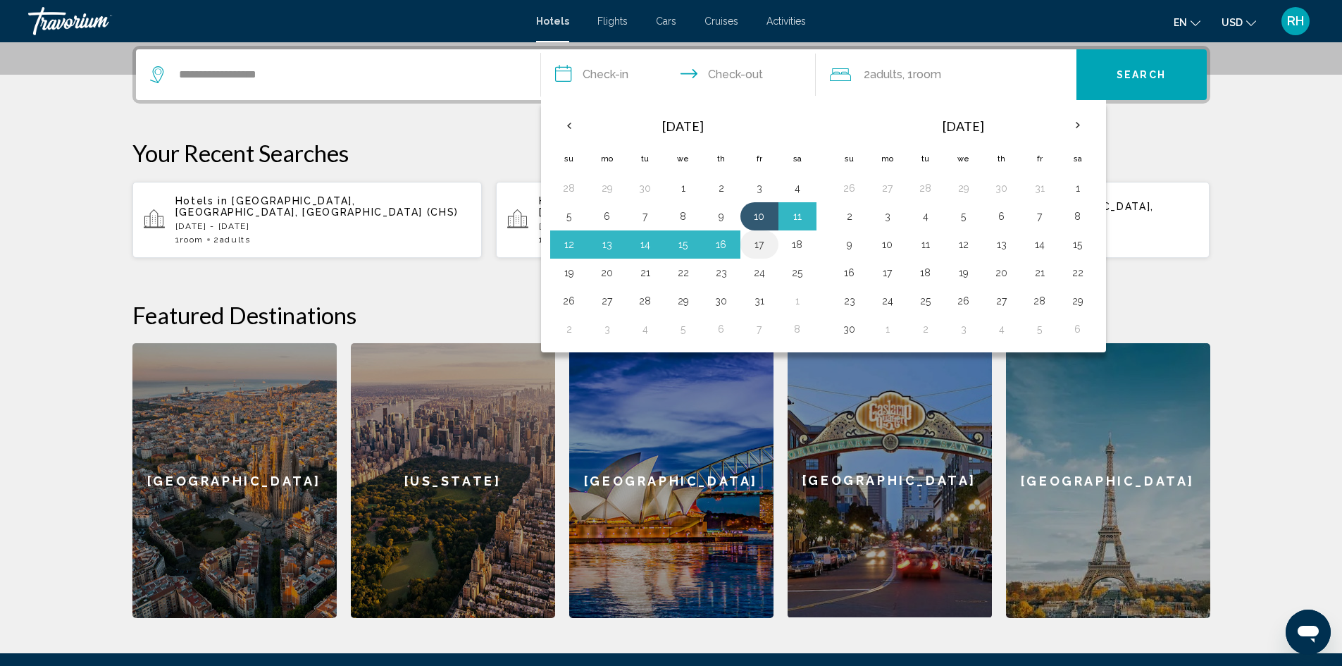 This screenshot has height=666, width=1342. What do you see at coordinates (760, 216) in the screenshot?
I see `button: Day 10` at bounding box center [760, 216].